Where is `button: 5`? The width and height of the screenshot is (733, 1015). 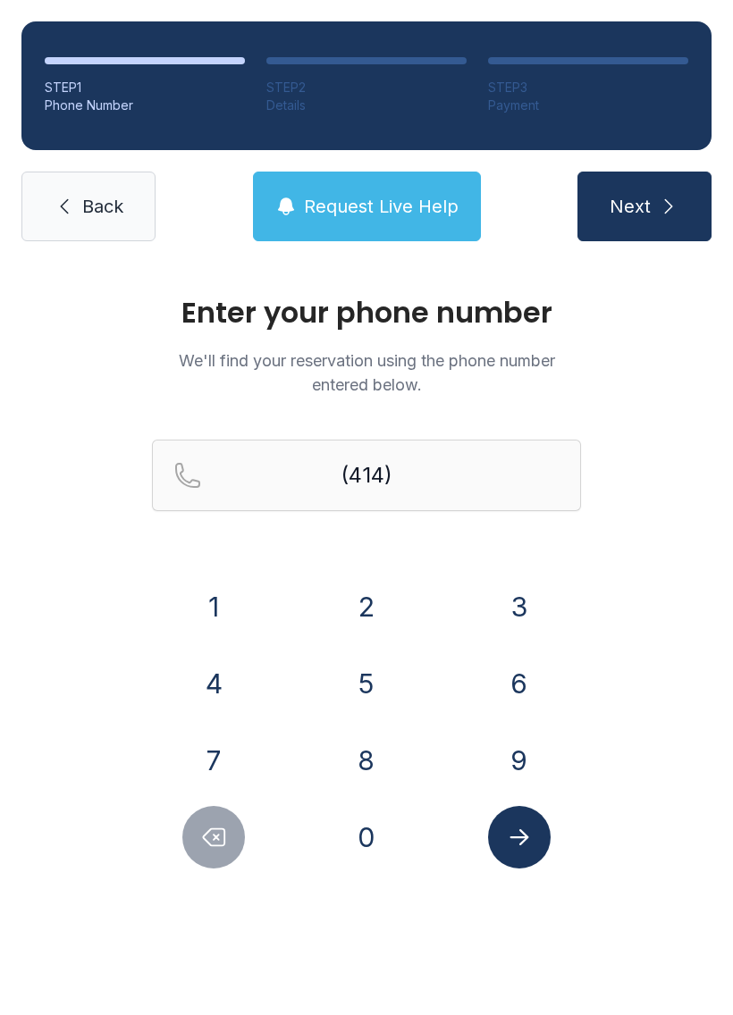
button: 5 is located at coordinates (366, 683).